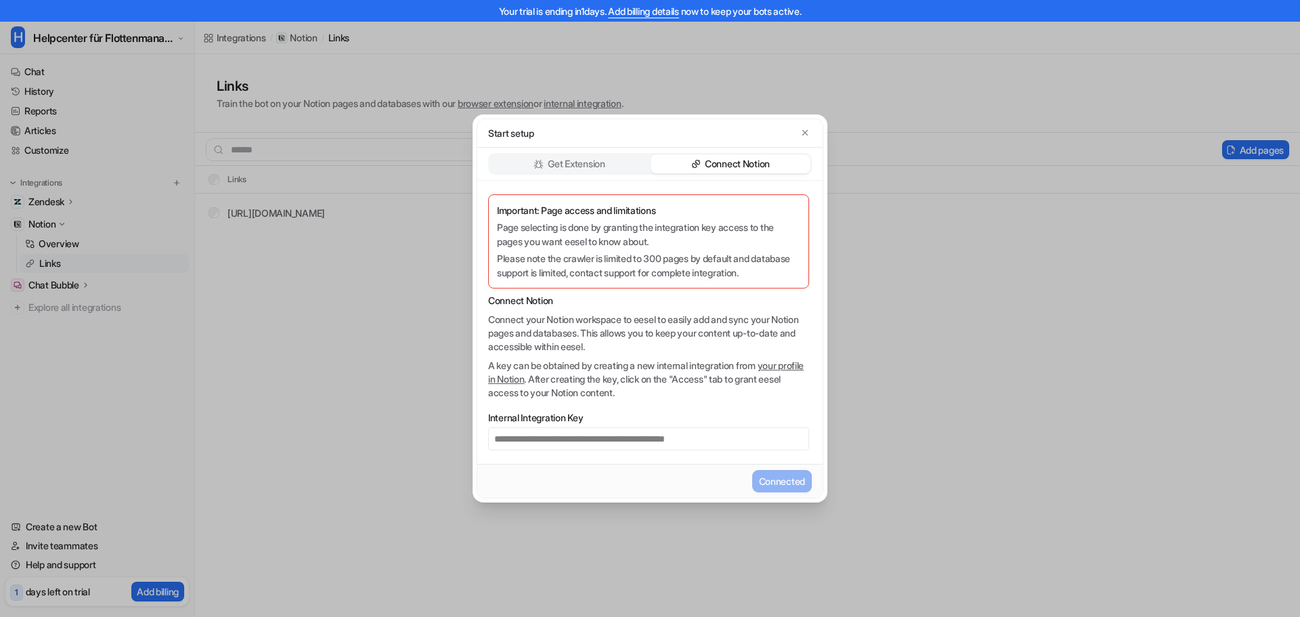 The height and width of the screenshot is (617, 1300). Describe the element at coordinates (649, 333) in the screenshot. I see `p: Connect your Notion workspace to eesel to easily add and sync your Notion pages and databases. Th...` at that location.